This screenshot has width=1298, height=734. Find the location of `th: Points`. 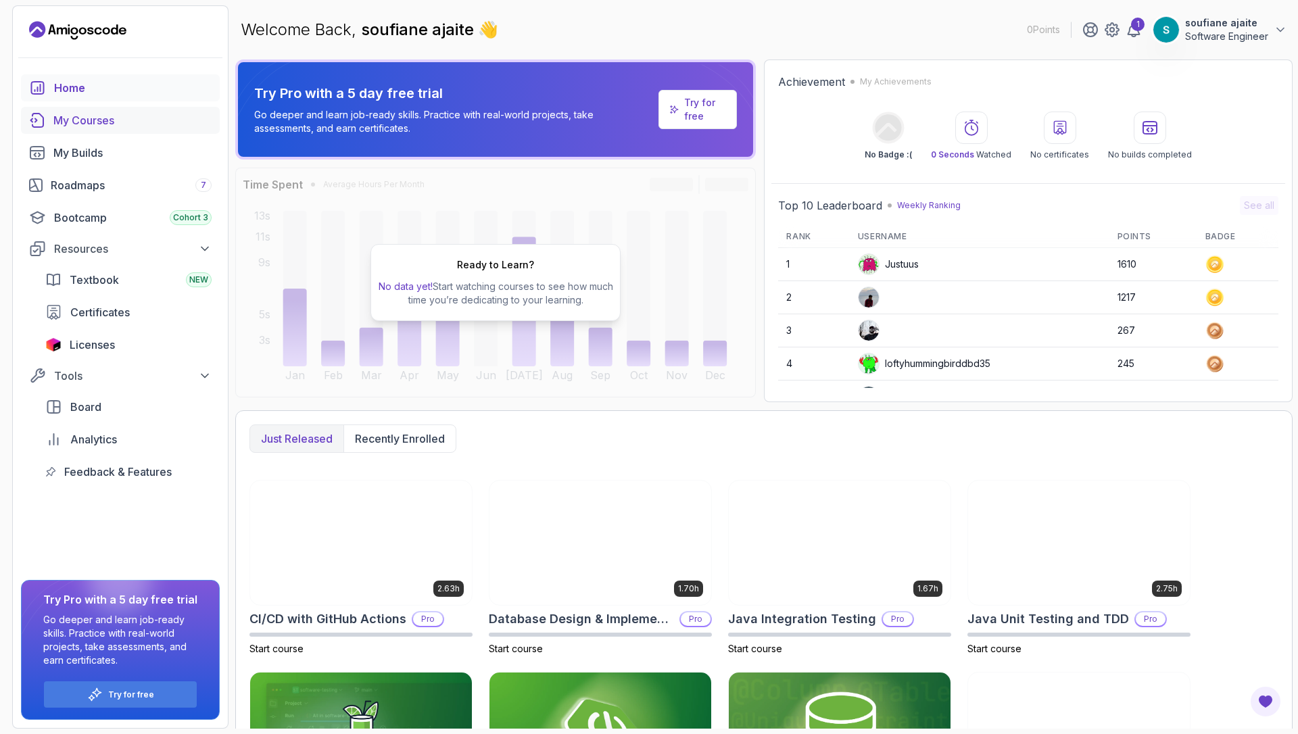

th: Points is located at coordinates (1154, 237).